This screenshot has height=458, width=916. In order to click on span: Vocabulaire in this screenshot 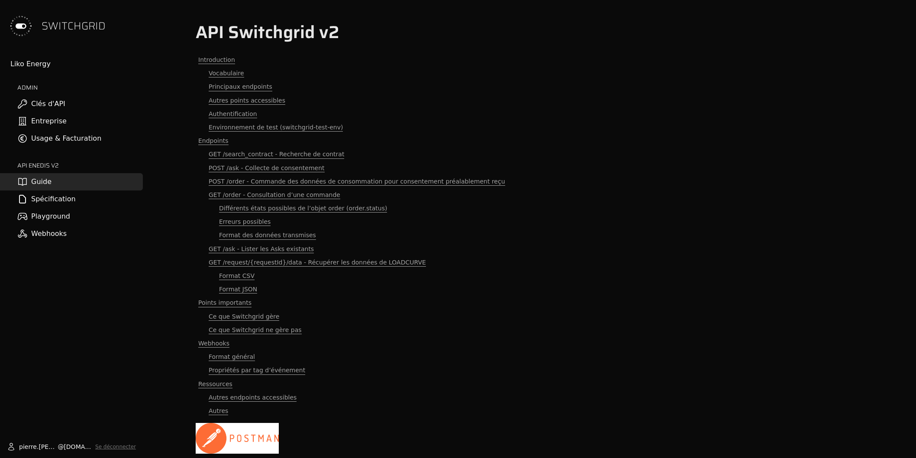, I will do `click(226, 73)`.